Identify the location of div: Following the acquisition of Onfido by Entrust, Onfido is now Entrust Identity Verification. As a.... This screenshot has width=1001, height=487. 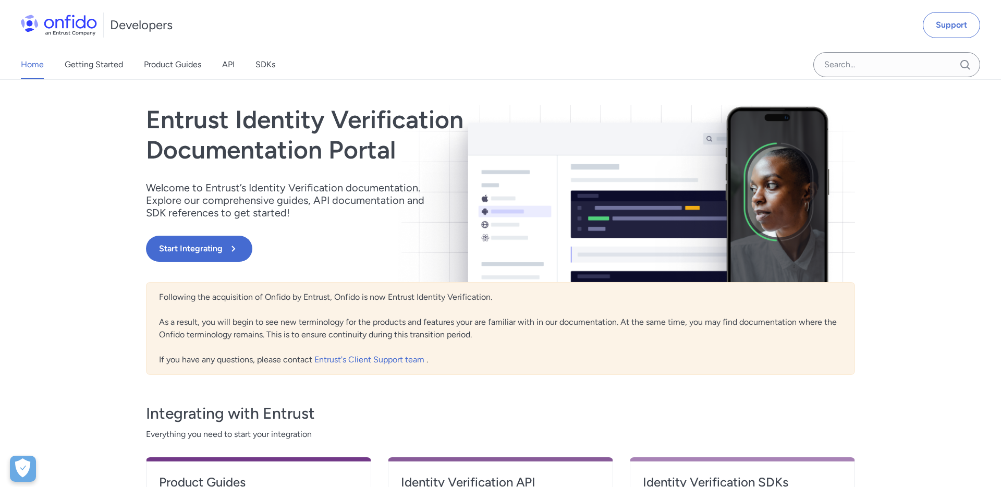
(500, 328).